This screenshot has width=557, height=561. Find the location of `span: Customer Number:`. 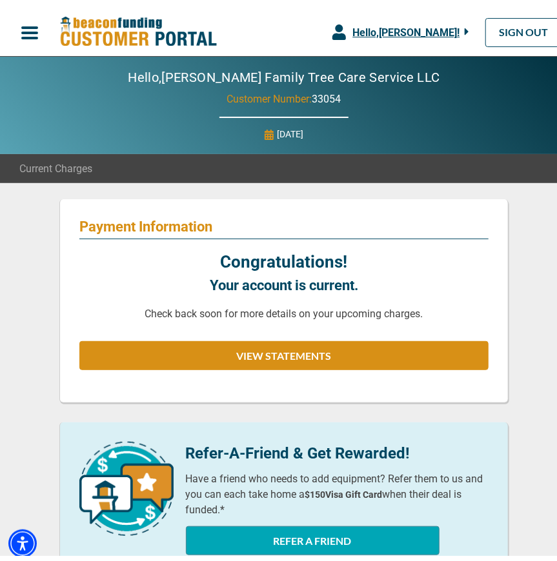

span: Customer Number: is located at coordinates (270, 94).